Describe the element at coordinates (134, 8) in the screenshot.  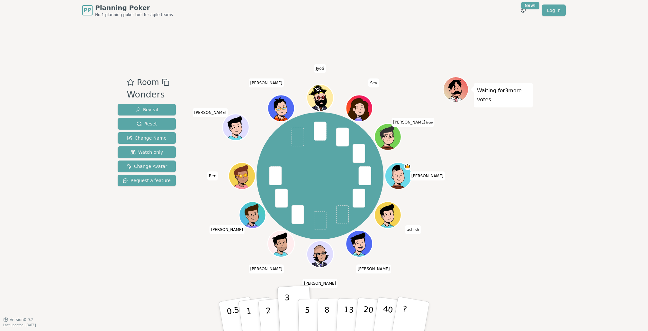
I see `span: Planning Poker` at that location.